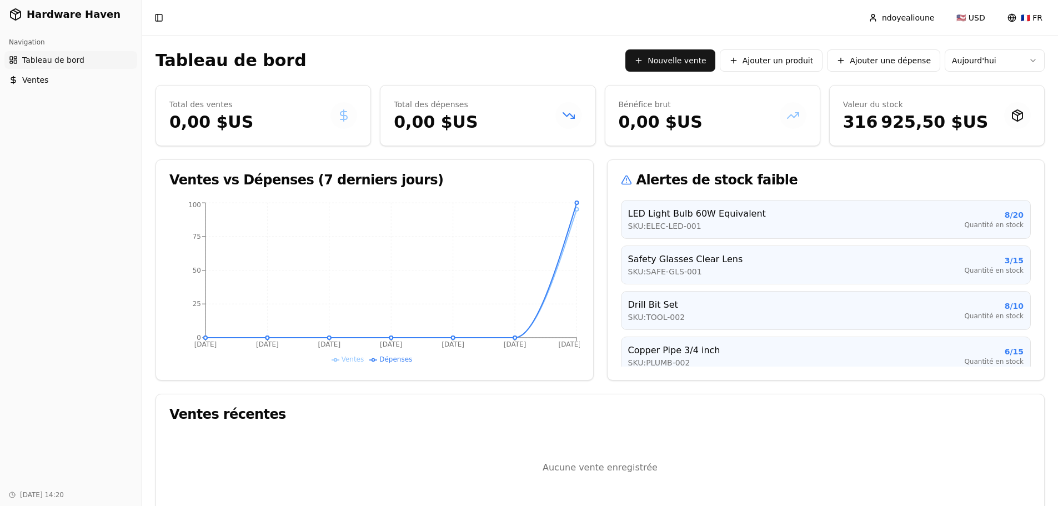 The image size is (1058, 506). What do you see at coordinates (797, 272) in the screenshot?
I see `p: SKU: SAFE-GLS-001` at bounding box center [797, 272].